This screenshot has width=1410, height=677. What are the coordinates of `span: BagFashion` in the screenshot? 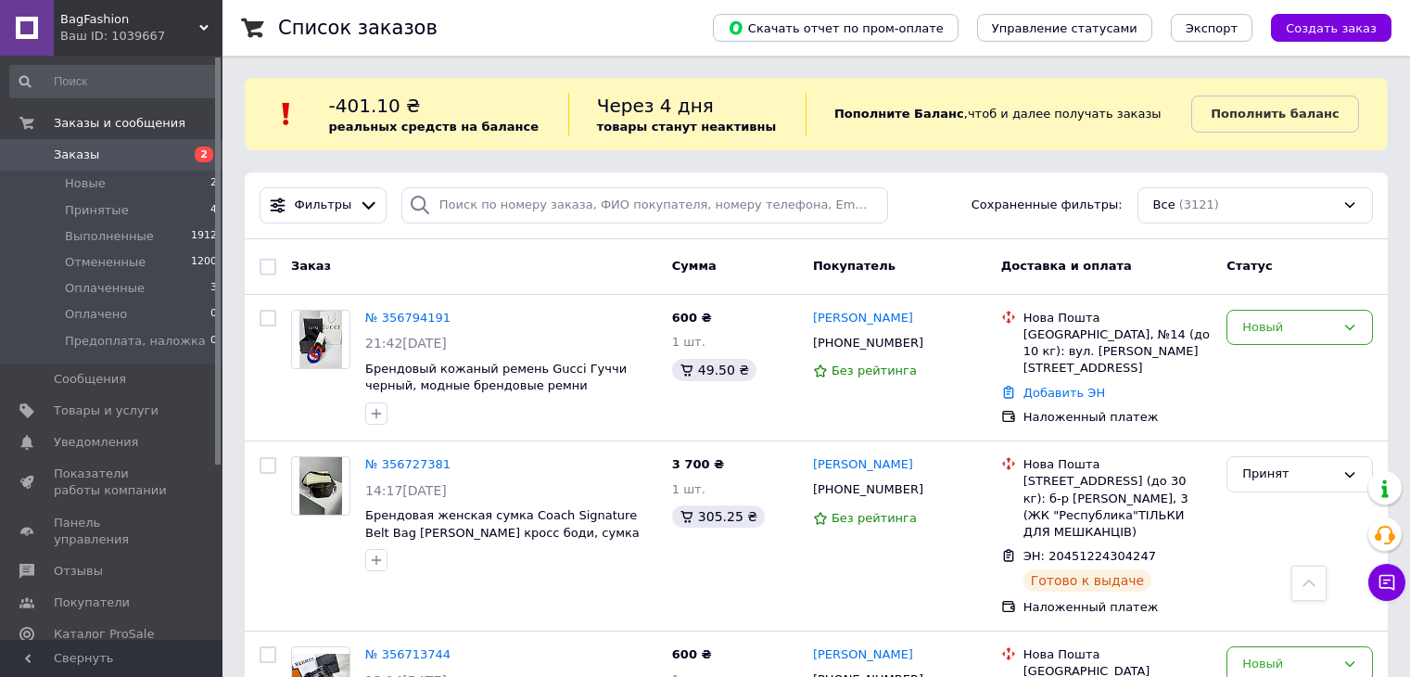 It's located at (130, 19).